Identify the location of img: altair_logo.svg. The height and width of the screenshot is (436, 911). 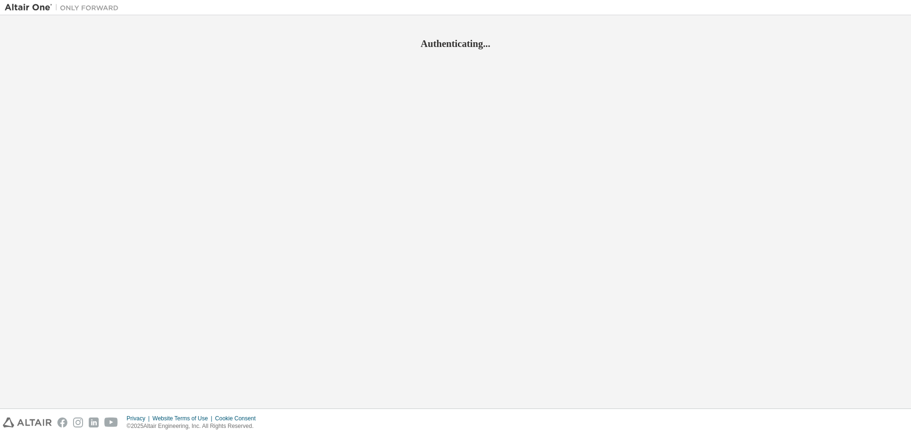
(27, 422).